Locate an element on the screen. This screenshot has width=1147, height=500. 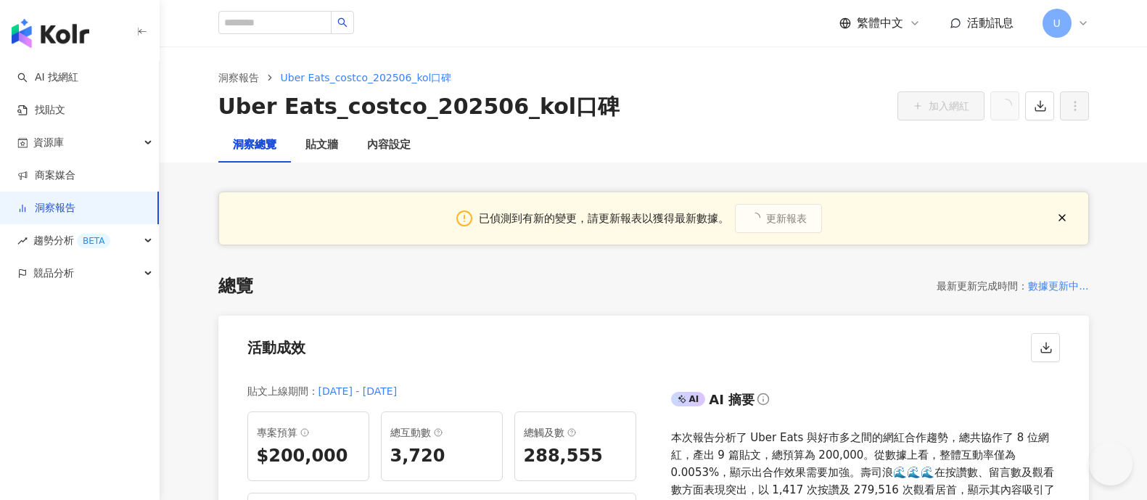
span: loading is located at coordinates (755, 218).